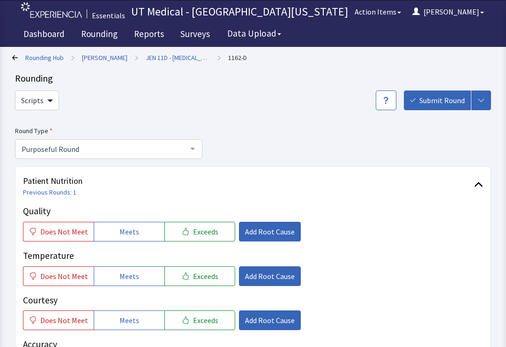 This screenshot has height=347, width=506. Describe the element at coordinates (195, 35) in the screenshot. I see `a: Surveys` at that location.